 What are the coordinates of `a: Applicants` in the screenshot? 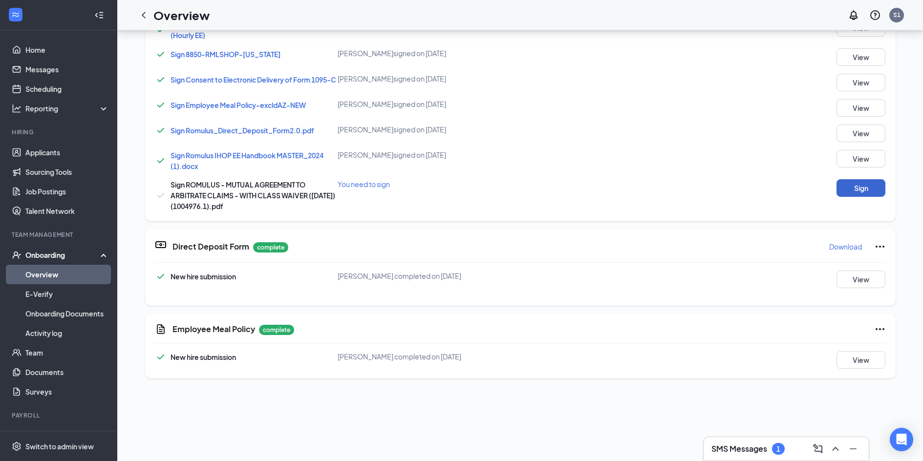 It's located at (67, 152).